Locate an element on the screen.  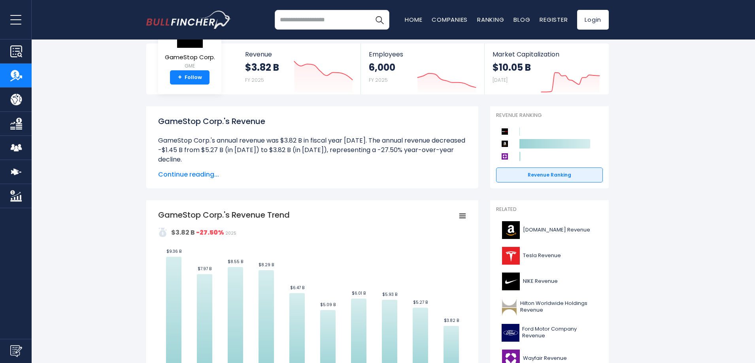
img: Amazon.com competitors logo is located at coordinates (505, 144).